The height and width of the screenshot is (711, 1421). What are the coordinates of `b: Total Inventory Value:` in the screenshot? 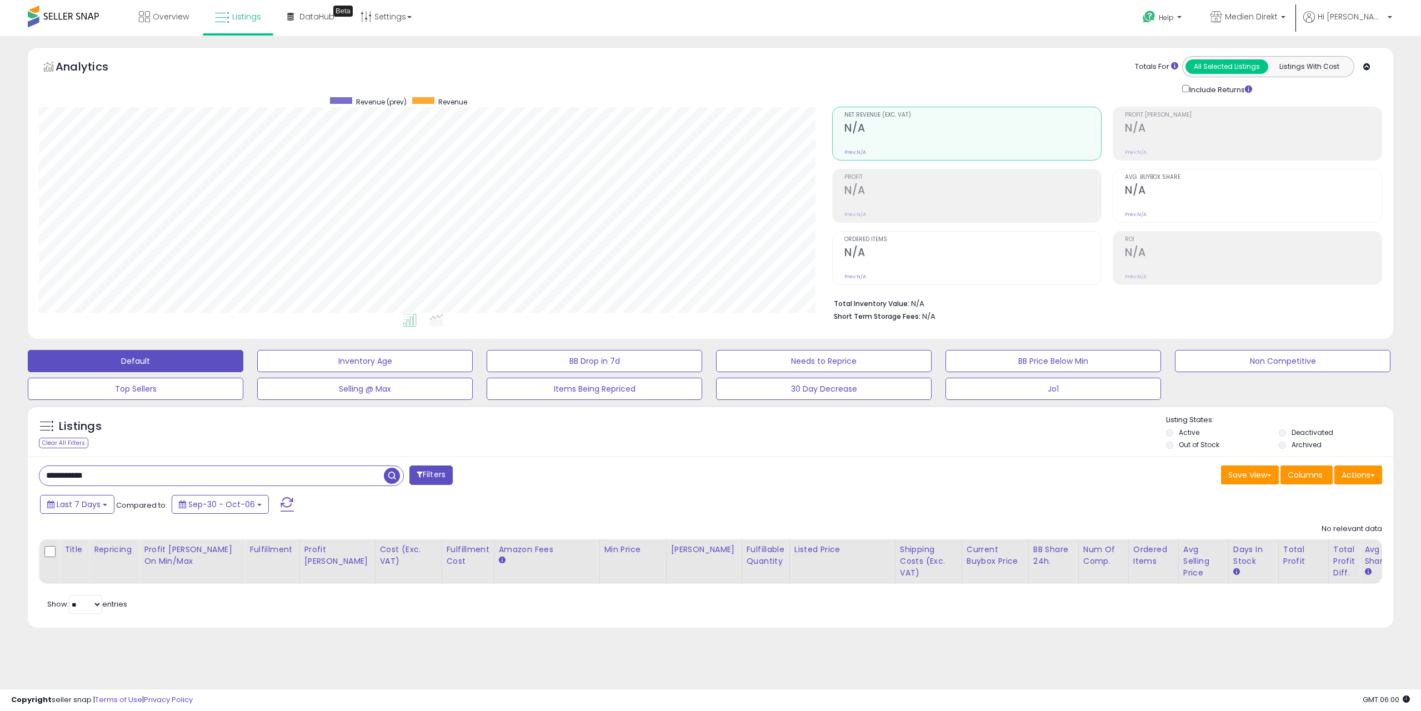 It's located at (872, 303).